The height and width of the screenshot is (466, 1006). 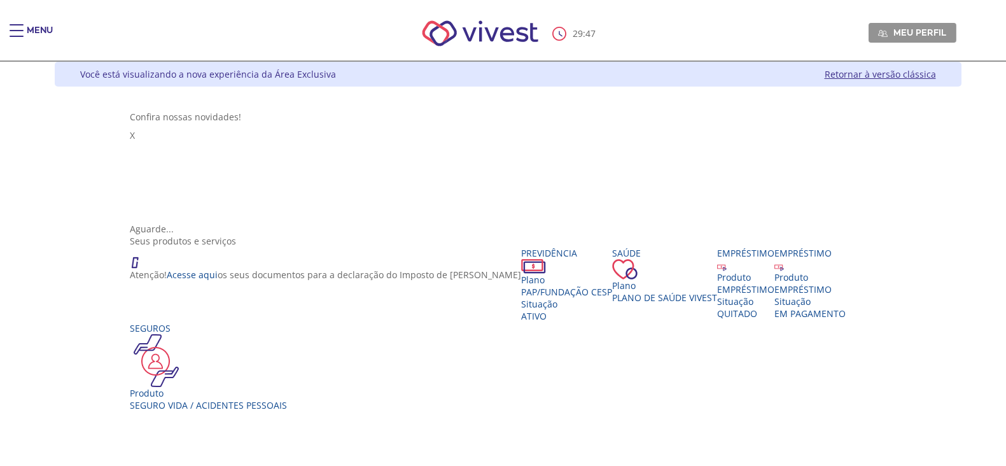 What do you see at coordinates (591, 33) in the screenshot?
I see `span: 47` at bounding box center [591, 33].